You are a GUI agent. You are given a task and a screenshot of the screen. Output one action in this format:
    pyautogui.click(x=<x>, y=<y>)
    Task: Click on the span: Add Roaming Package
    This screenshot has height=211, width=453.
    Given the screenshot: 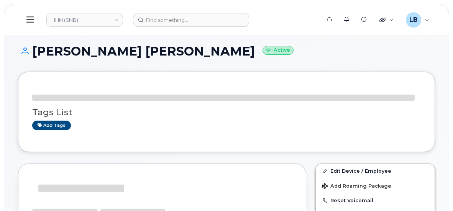 What is the action you would take?
    pyautogui.click(x=357, y=187)
    